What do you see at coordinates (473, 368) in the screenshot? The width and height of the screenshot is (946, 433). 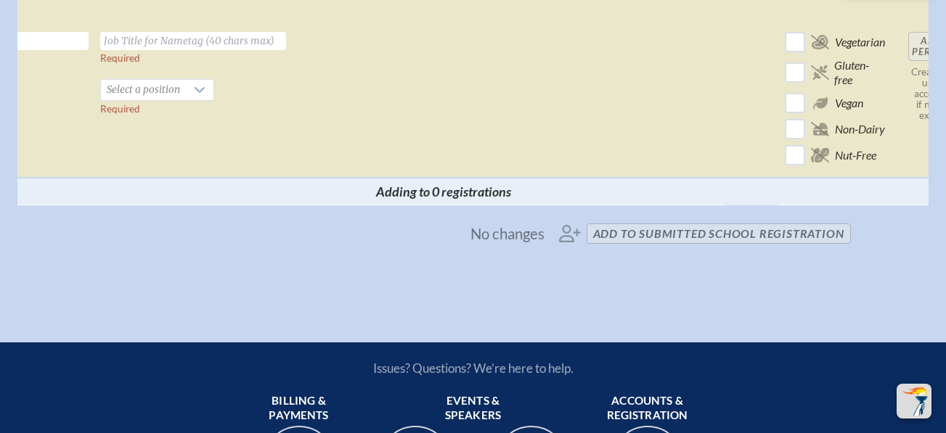 I see `p: Issues? Questions? We’re here to help.` at bounding box center [473, 368].